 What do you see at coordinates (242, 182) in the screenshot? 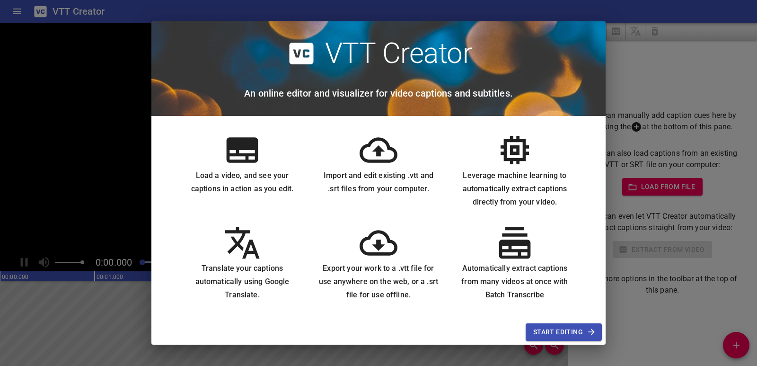
I see `h6: Load a video, and see your captions in action as you edit.` at bounding box center [242, 182].